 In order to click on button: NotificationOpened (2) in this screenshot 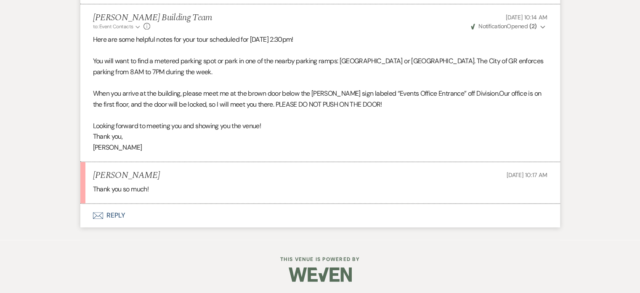, I will do `click(509, 26)`.